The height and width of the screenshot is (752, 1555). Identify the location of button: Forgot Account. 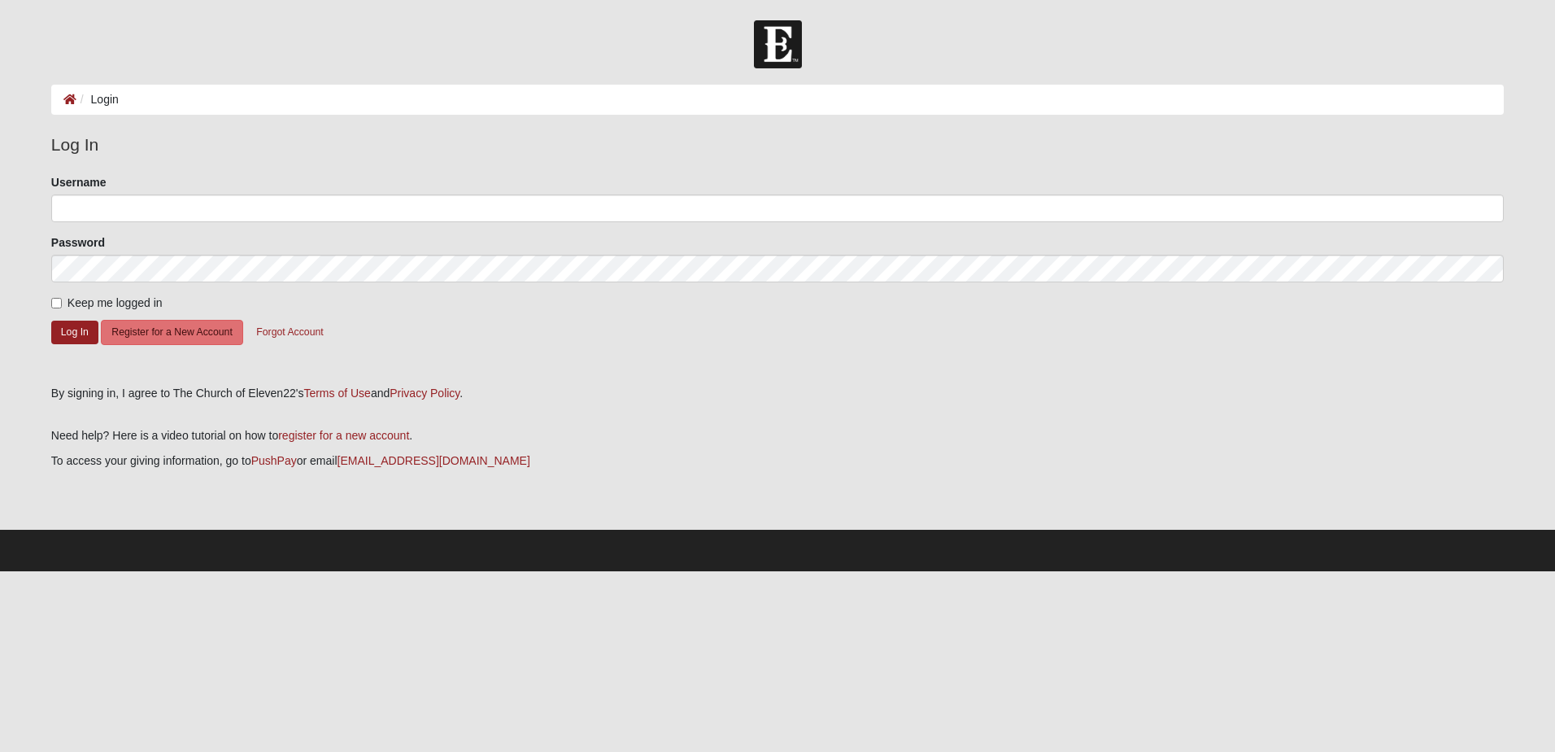
(290, 332).